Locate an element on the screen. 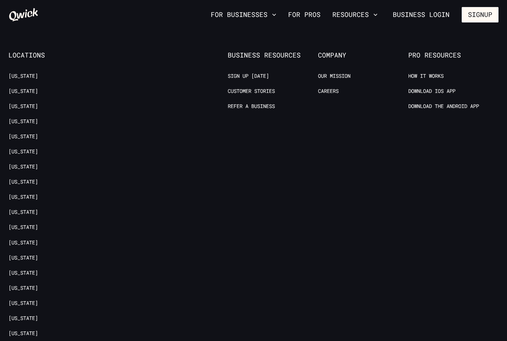  span: Company is located at coordinates (363, 55).